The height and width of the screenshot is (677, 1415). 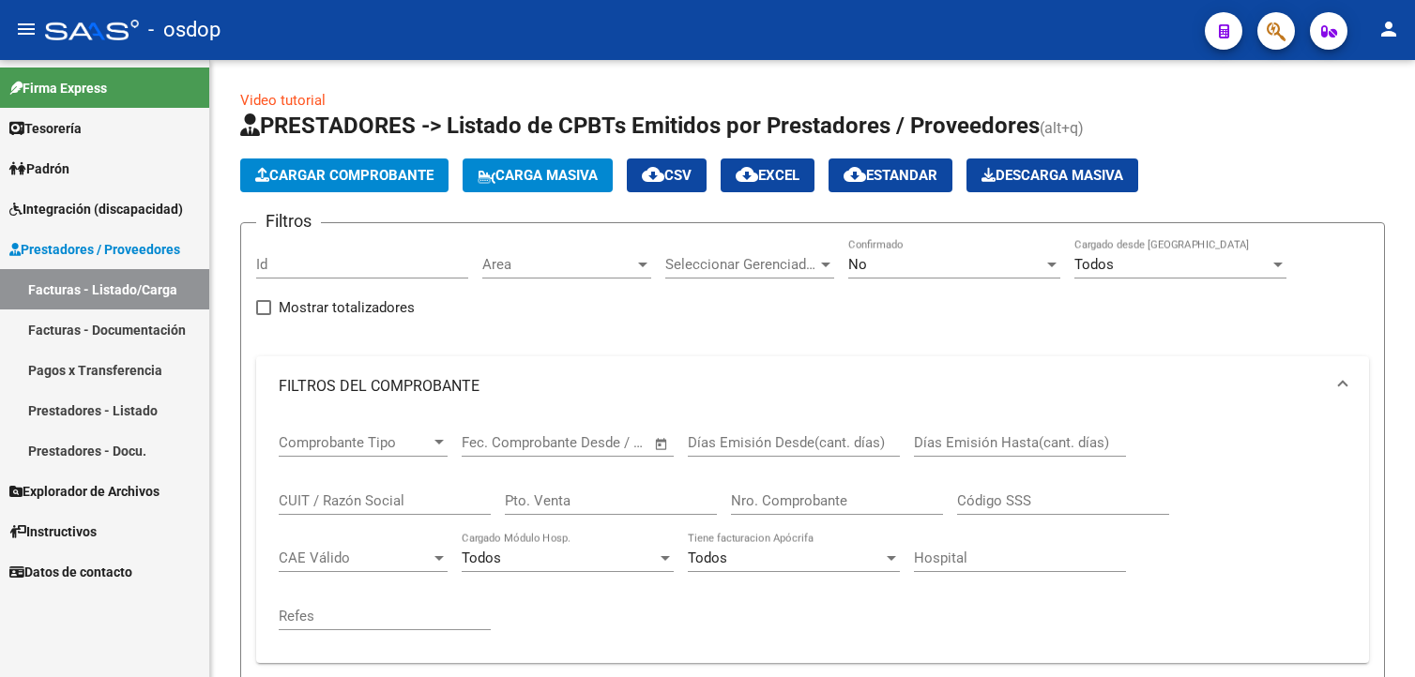 I want to click on span: CSV, so click(x=666, y=175).